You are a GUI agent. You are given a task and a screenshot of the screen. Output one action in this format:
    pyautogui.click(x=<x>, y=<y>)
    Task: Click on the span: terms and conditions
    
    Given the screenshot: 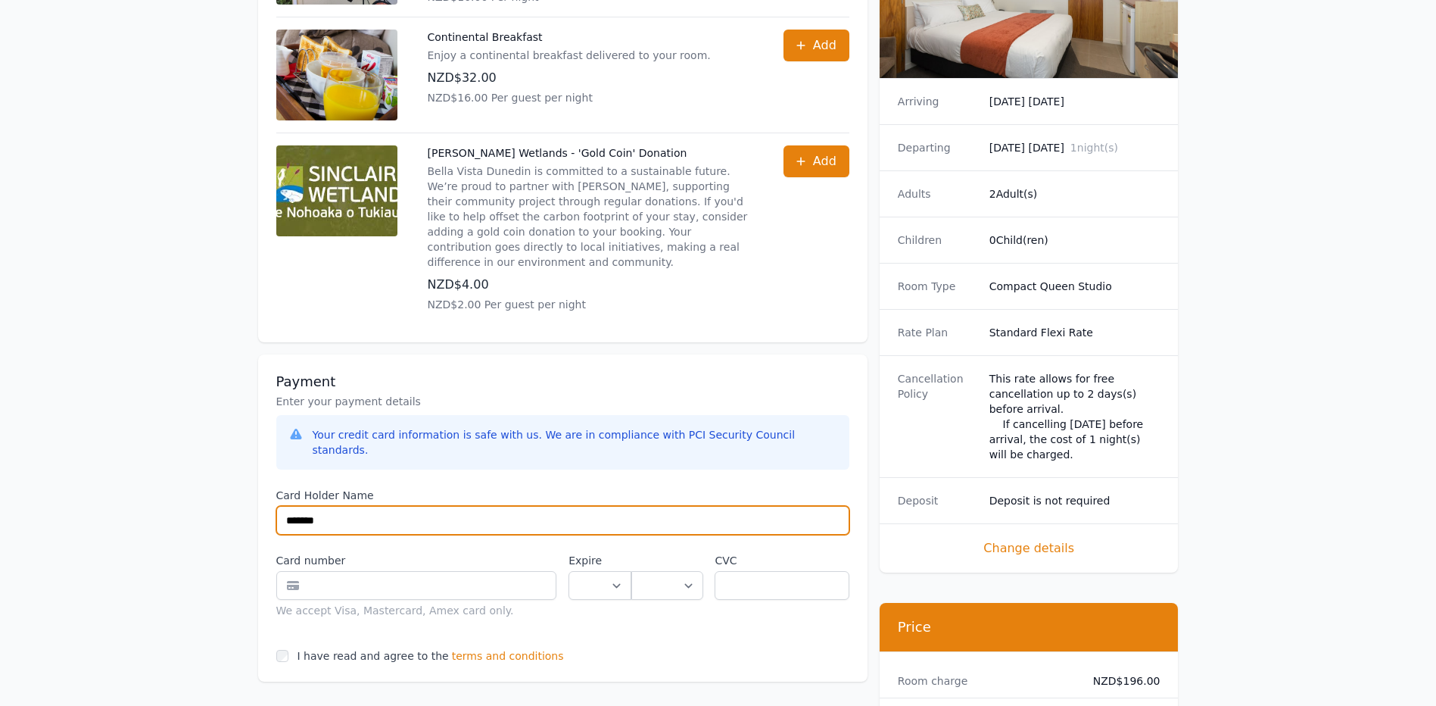 What is the action you would take?
    pyautogui.click(x=508, y=656)
    